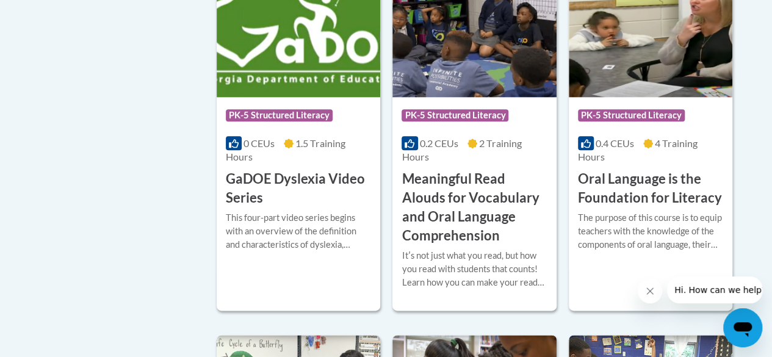  What do you see at coordinates (615, 143) in the screenshot?
I see `span: 0.4 CEUs` at bounding box center [615, 143].